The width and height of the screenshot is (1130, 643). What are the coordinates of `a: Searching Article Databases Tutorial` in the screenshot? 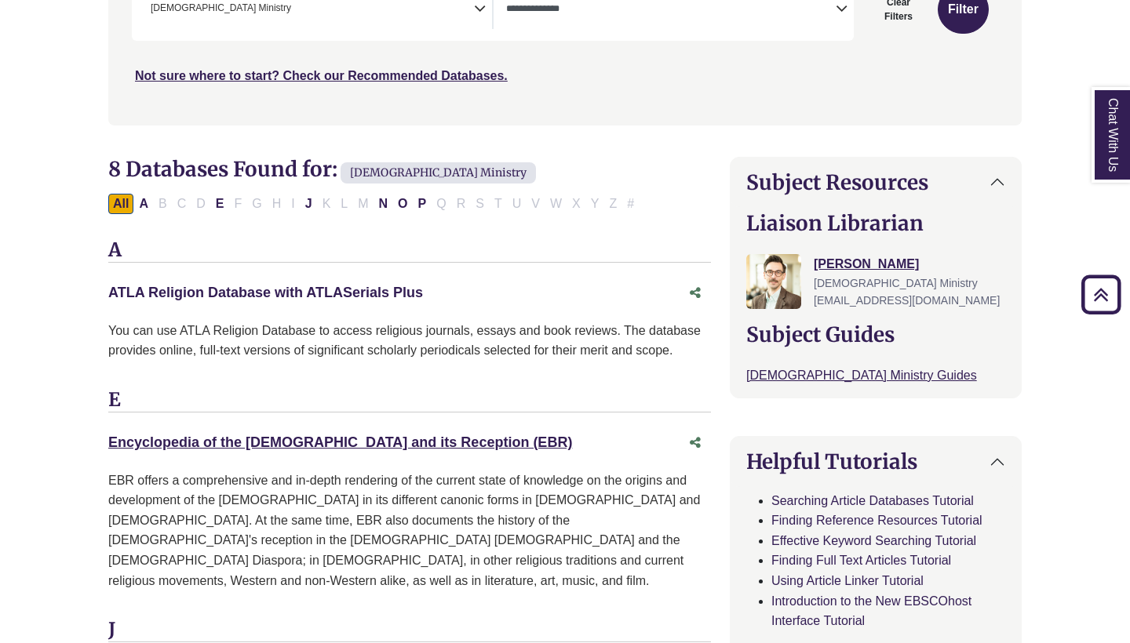 It's located at (872, 501).